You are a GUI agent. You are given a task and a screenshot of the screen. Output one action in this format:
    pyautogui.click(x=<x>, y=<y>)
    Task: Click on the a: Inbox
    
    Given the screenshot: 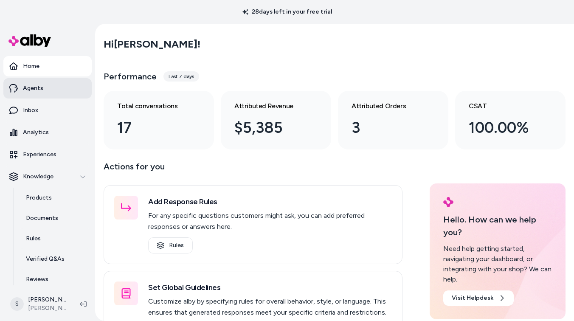 What is the action you would take?
    pyautogui.click(x=48, y=110)
    